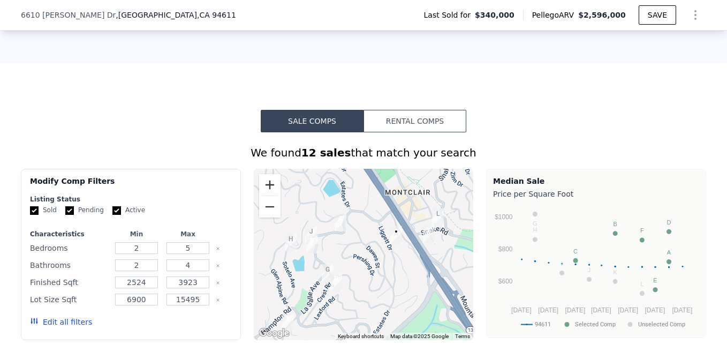  I want to click on span: Map data ©2025 Google, so click(419, 336).